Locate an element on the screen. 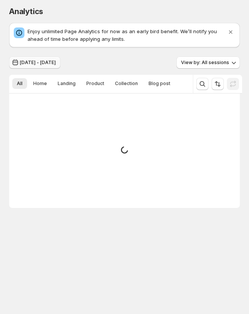 This screenshot has height=314, width=249. span: View by: All sessions is located at coordinates (205, 63).